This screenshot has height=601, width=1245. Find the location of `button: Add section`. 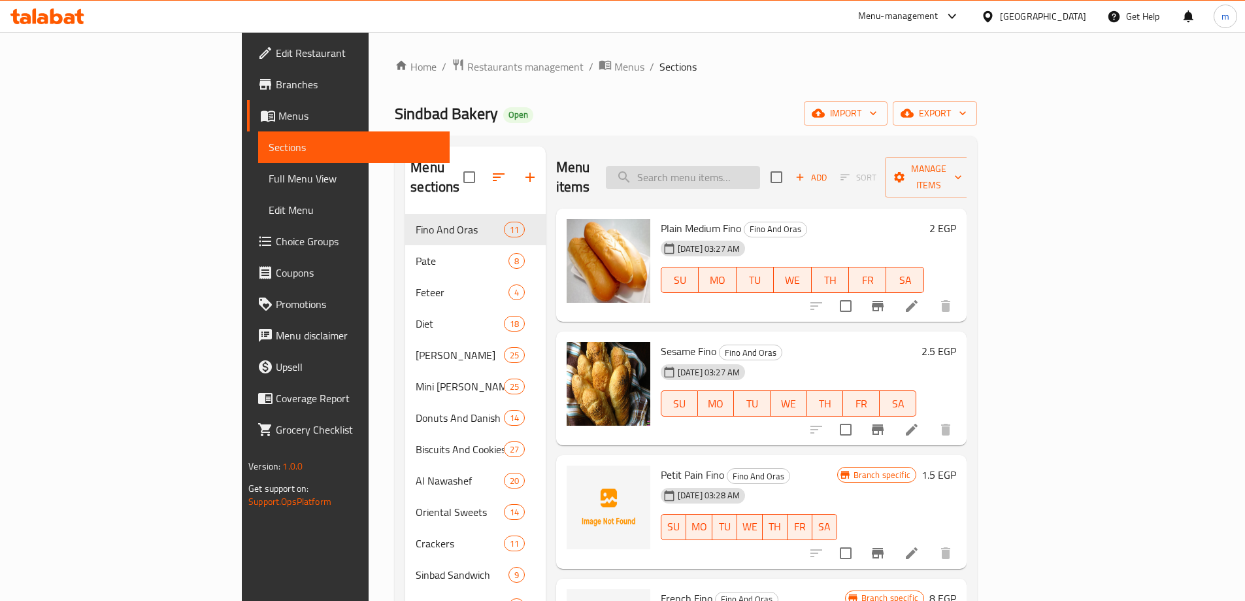

button: Add section is located at coordinates (530, 177).